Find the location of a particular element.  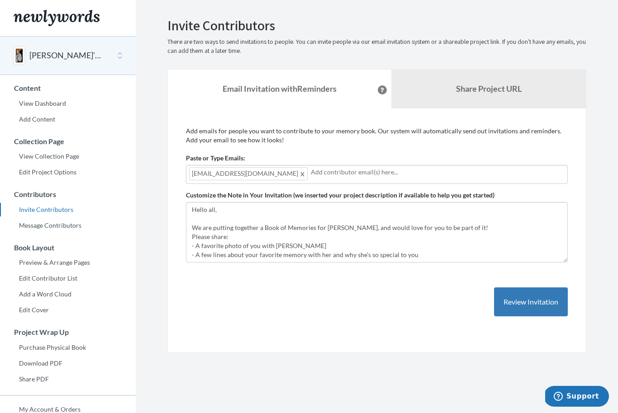

label: Customize the Note in Your Invitation (we inserted your project description if available to help ... is located at coordinates (340, 195).